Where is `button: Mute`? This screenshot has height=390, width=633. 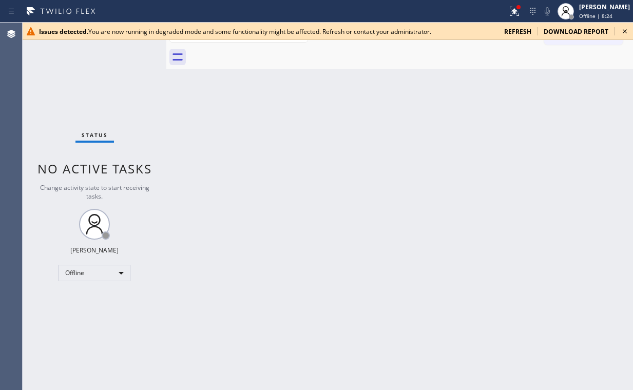
button: Mute is located at coordinates (548, 11).